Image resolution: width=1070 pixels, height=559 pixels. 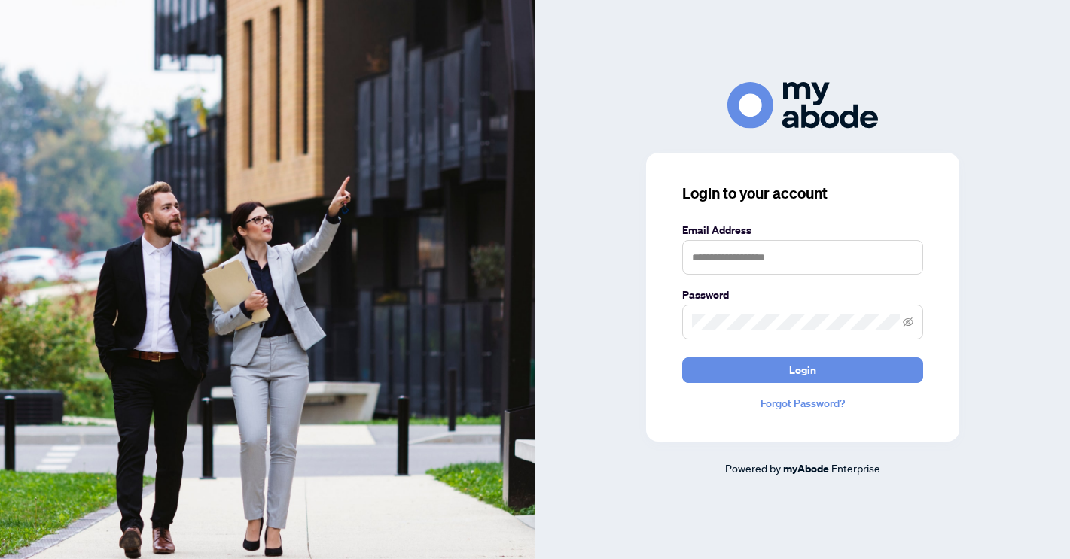 I want to click on button: Login, so click(x=802, y=370).